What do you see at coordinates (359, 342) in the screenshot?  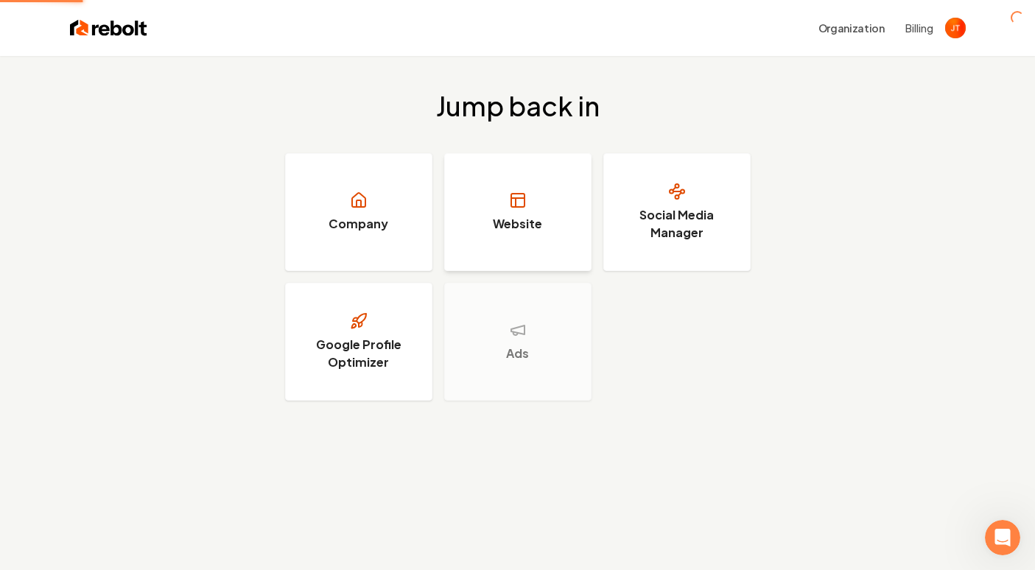 I see `a: Google Profile Optimizer` at bounding box center [359, 342].